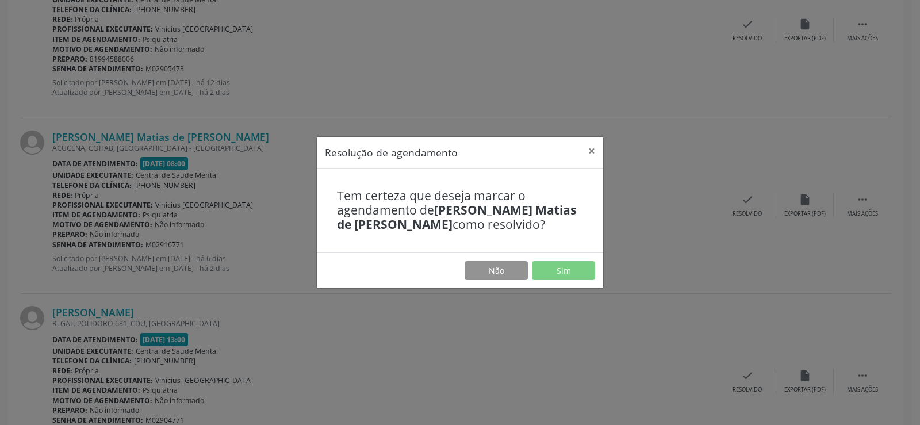 This screenshot has height=425, width=920. What do you see at coordinates (496, 271) in the screenshot?
I see `button: Não` at bounding box center [496, 271].